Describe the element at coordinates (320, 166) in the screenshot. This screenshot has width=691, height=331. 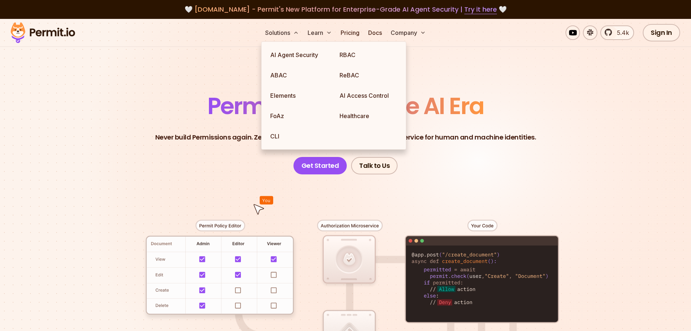
I see `a: Get Started` at that location.